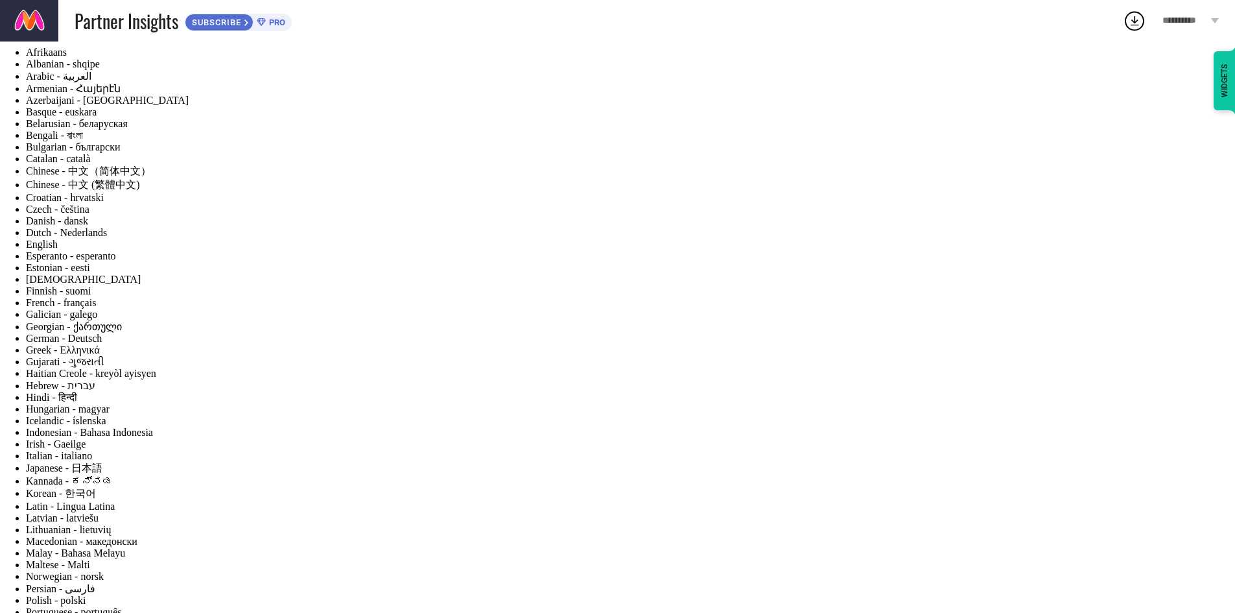  I want to click on a: Arabic - ‎‫العربية‬‎, so click(58, 76).